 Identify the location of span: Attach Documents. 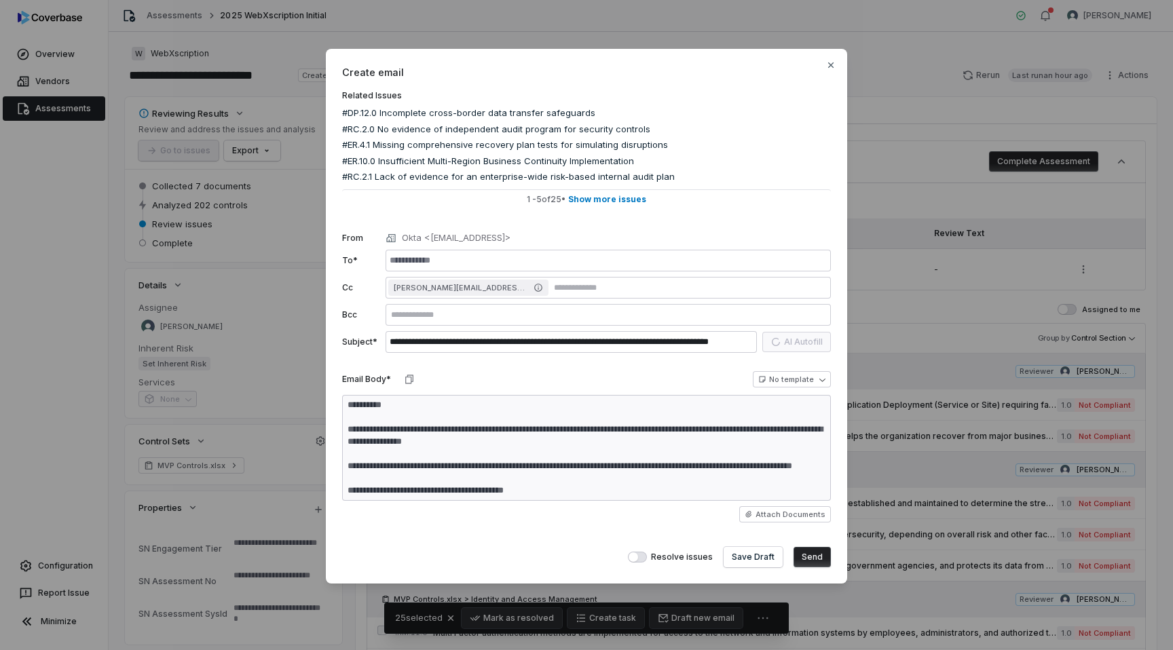
(790, 515).